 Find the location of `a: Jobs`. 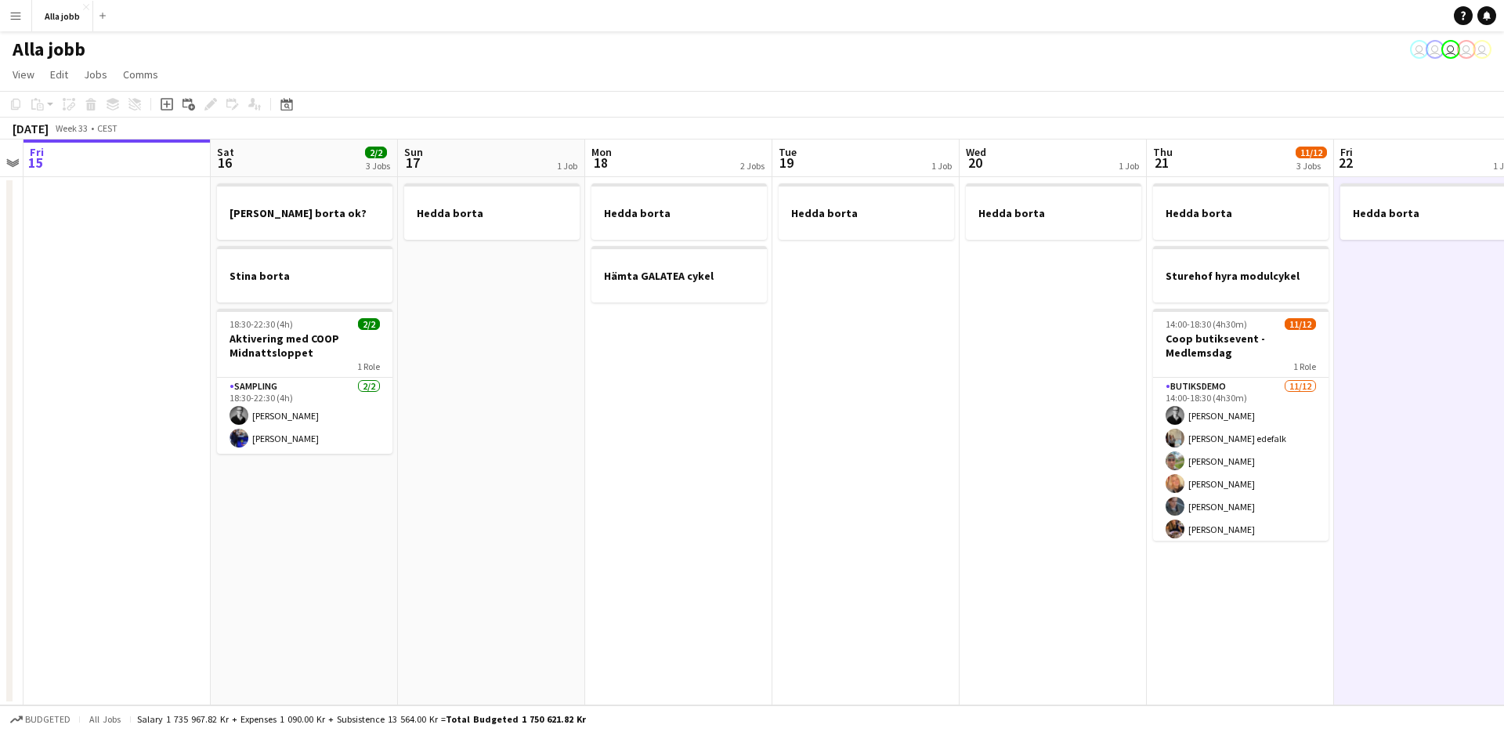

a: Jobs is located at coordinates (96, 74).